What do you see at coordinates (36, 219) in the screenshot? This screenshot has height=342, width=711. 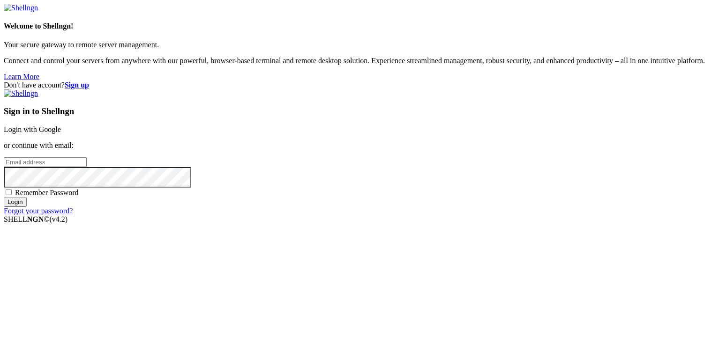 I see `span: SHELL ©` at bounding box center [36, 219].